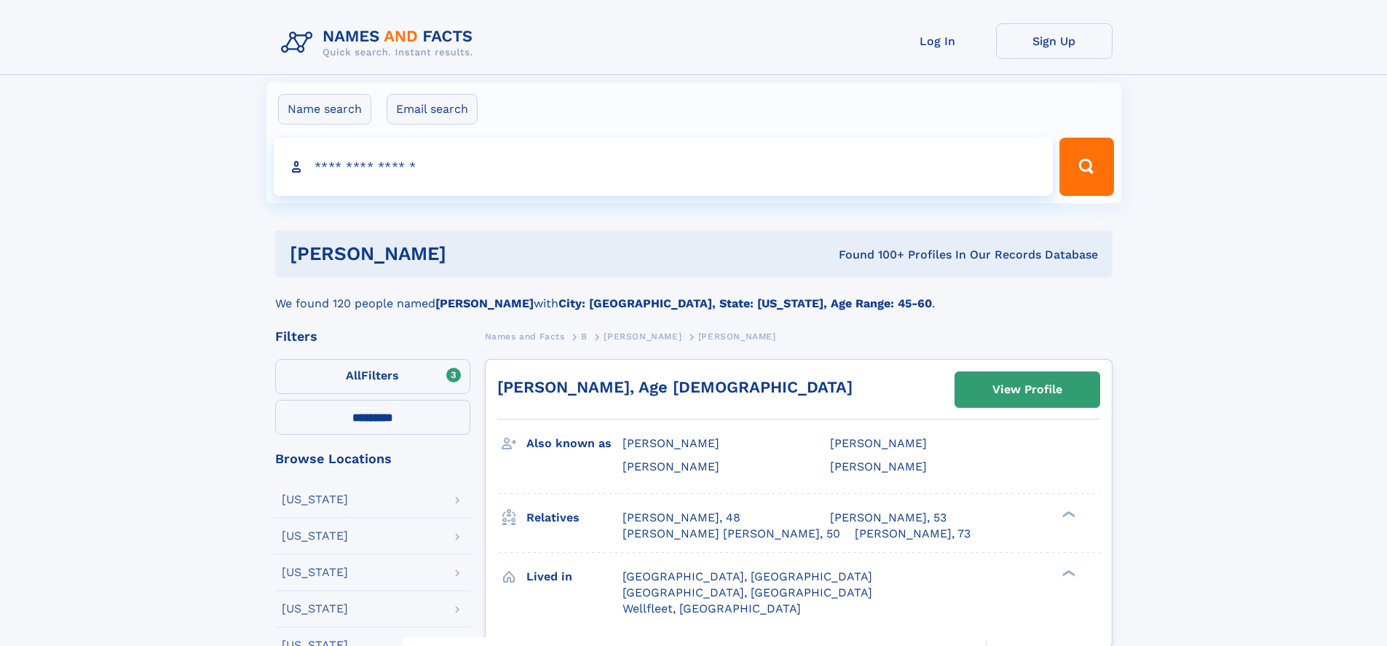 This screenshot has height=646, width=1387. Describe the element at coordinates (584, 336) in the screenshot. I see `a: B` at that location.